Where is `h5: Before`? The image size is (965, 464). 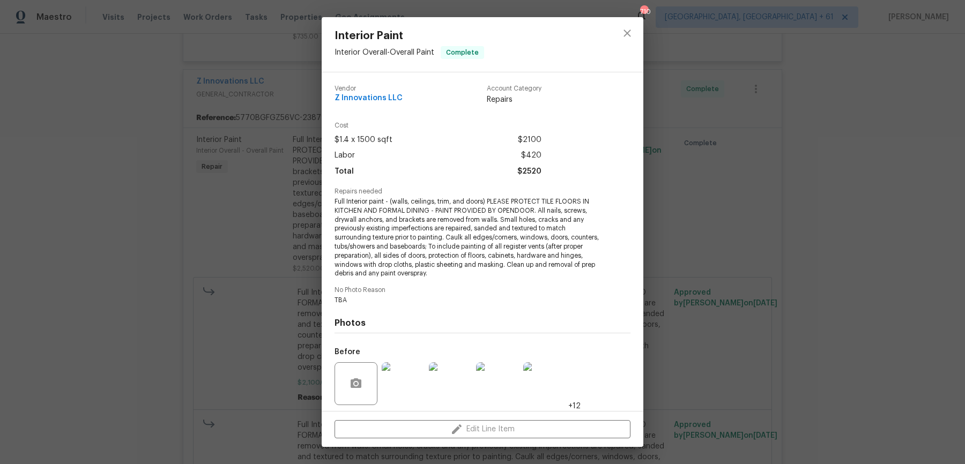 h5: Before is located at coordinates (347, 352).